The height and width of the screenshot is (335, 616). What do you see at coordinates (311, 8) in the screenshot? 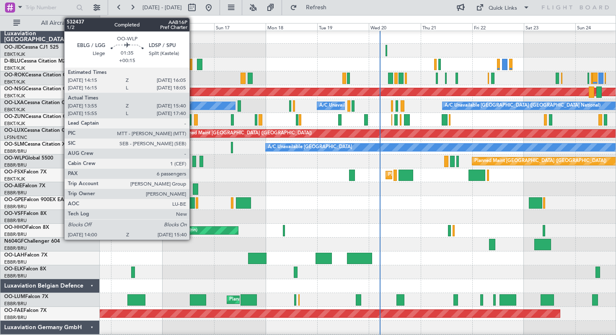
I see `button: Refresh` at bounding box center [311, 8].